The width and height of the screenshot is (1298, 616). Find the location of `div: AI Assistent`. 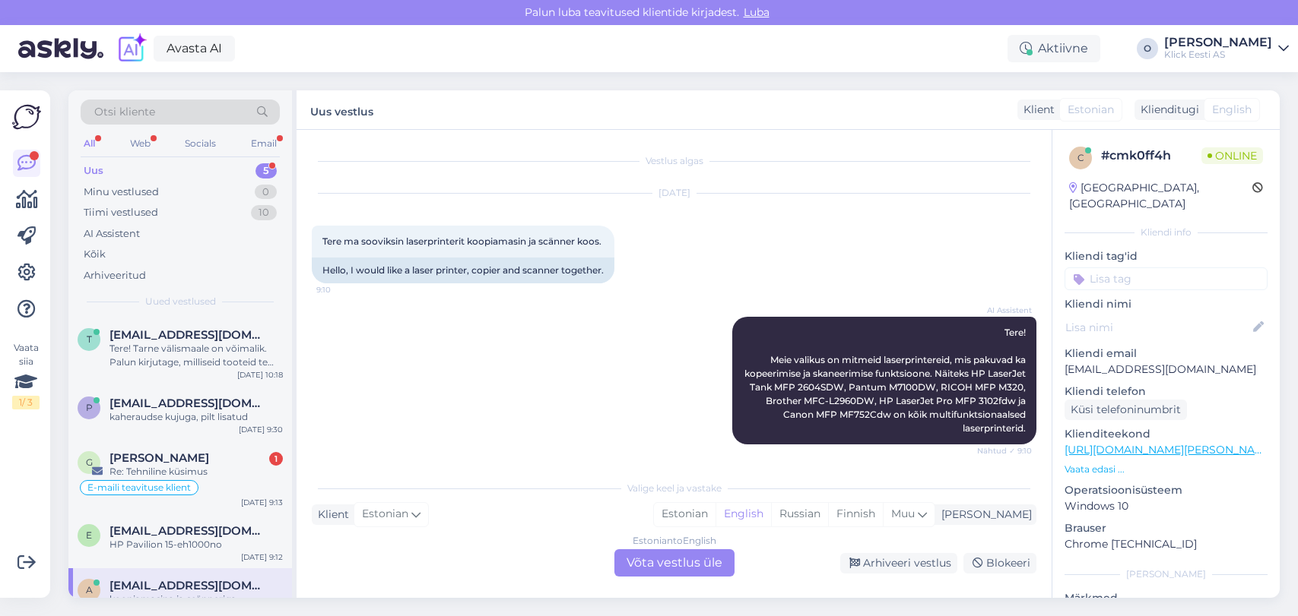

div: AI Assistent is located at coordinates (112, 234).